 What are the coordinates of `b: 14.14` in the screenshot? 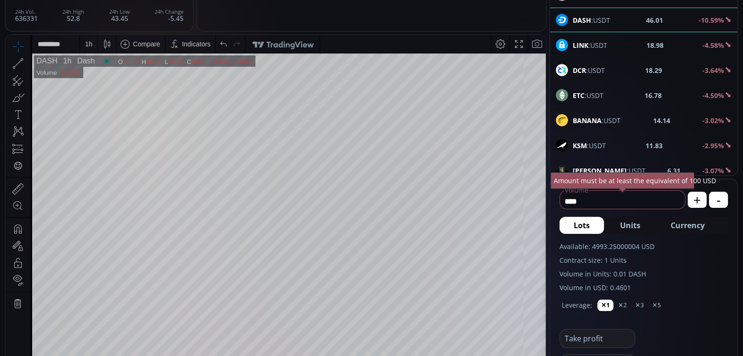 It's located at (662, 120).